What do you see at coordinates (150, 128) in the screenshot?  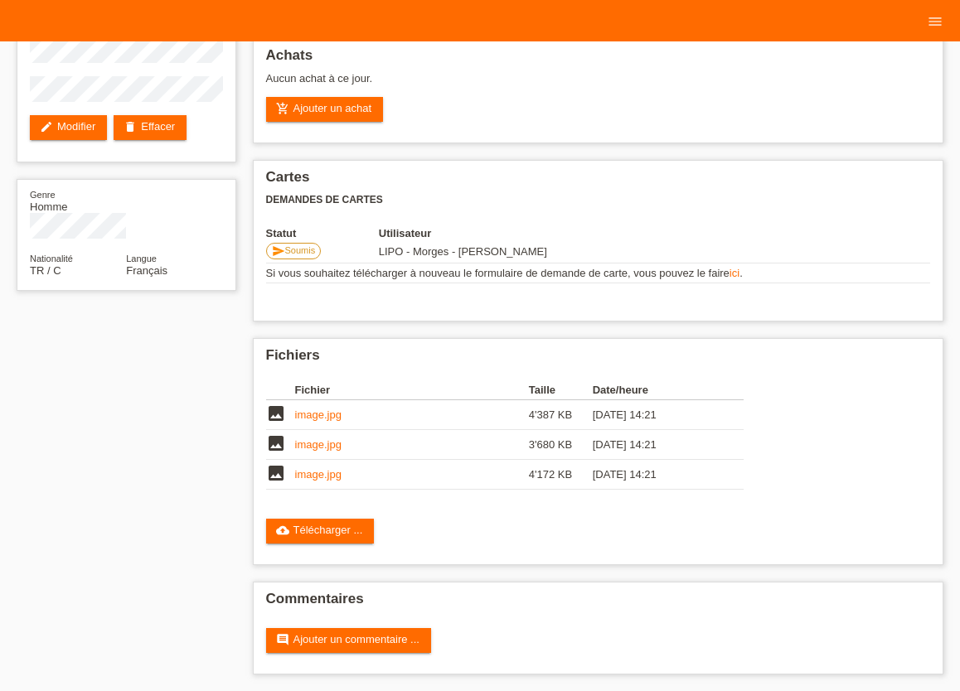 I see `a: deleteEffacer` at bounding box center [150, 128].